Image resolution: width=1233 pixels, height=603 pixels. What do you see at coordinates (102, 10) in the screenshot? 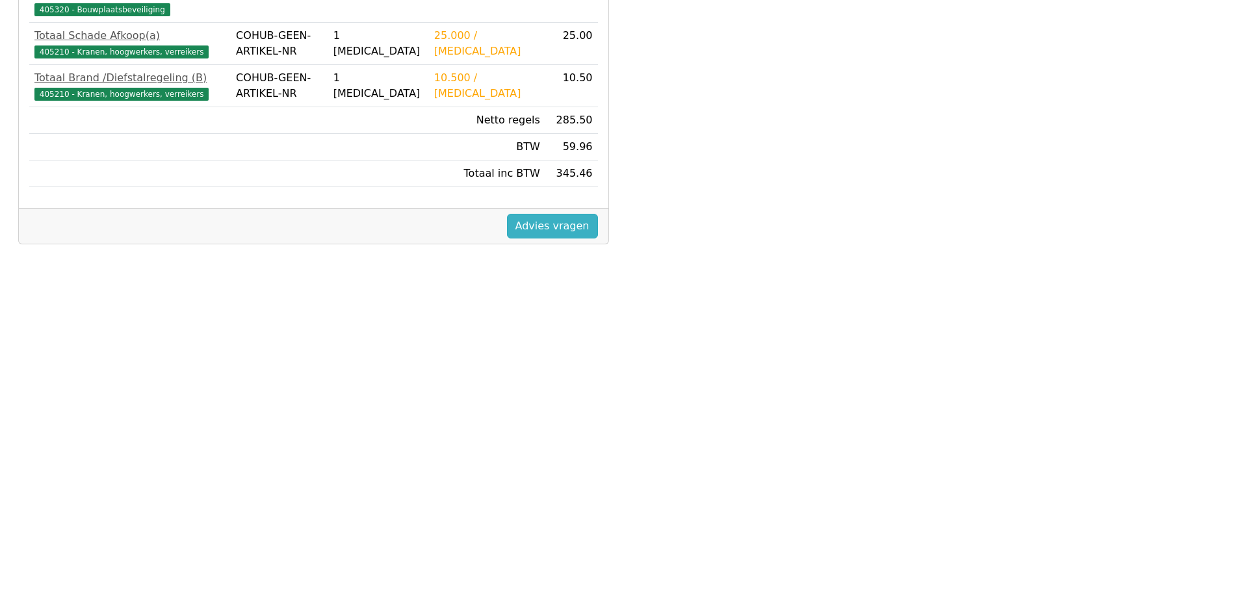
I see `span: 405320 - Bouwplaatsbeveiliging` at bounding box center [102, 10].